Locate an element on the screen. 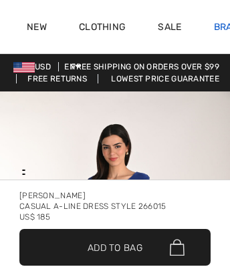  img: US Dollar is located at coordinates (24, 68).